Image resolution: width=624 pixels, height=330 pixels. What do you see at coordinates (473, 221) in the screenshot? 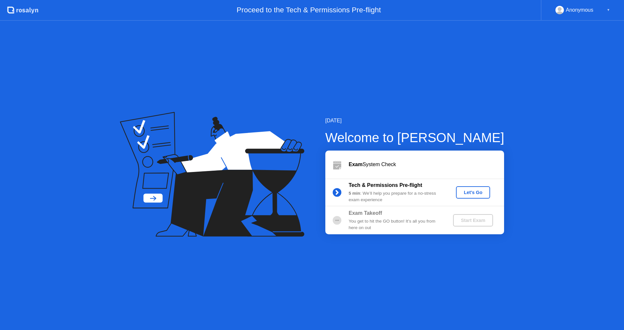
I see `div: Start Exam` at bounding box center [473, 221].